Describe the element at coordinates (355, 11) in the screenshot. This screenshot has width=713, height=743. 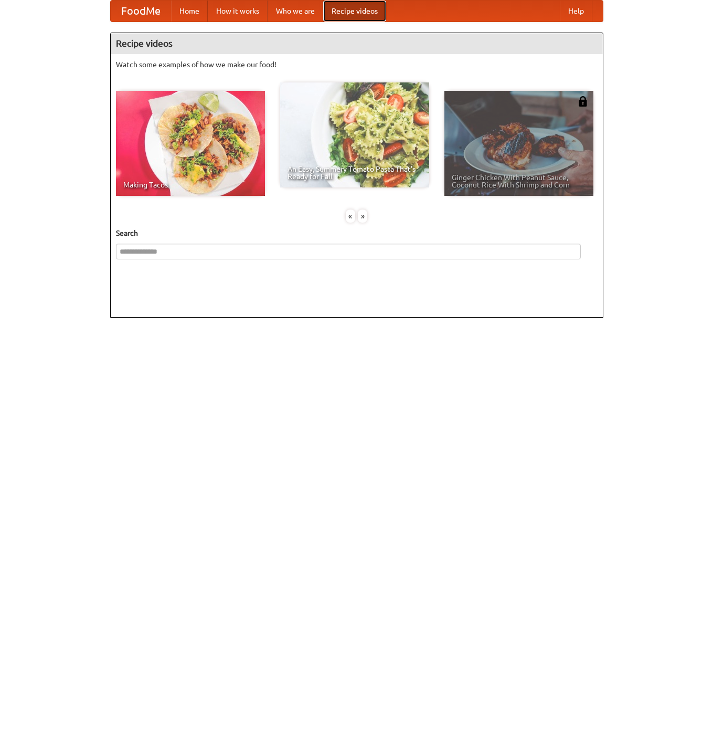
I see `a: Recipe videos` at that location.